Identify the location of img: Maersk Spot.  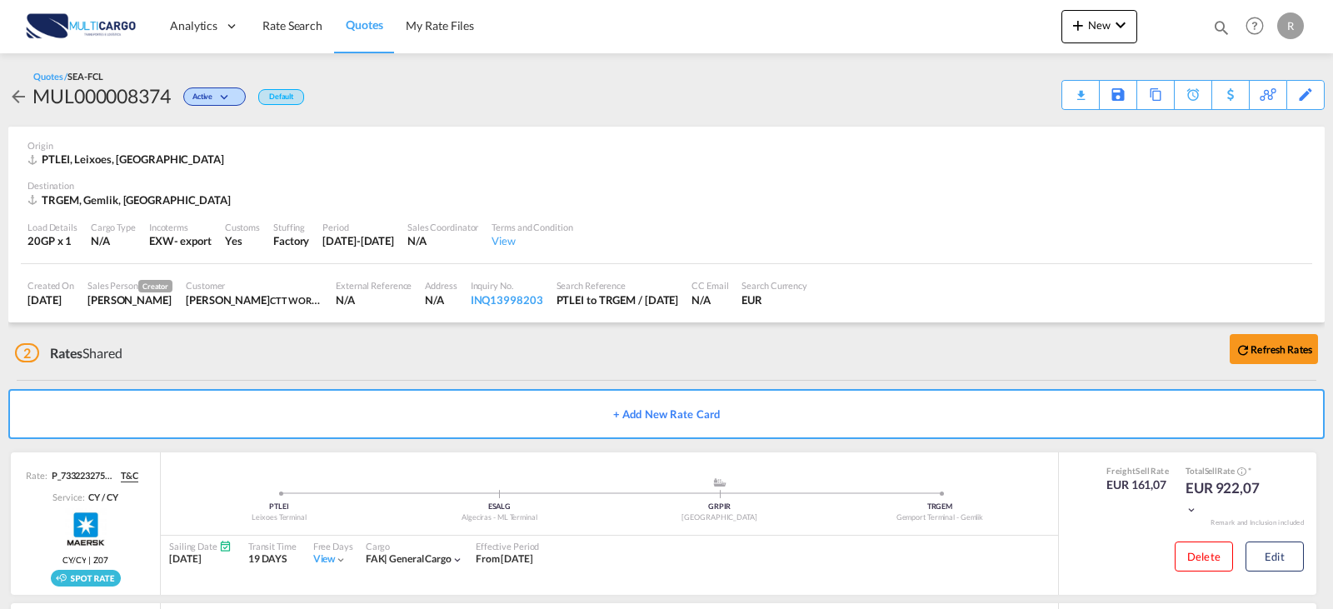
(86, 529).